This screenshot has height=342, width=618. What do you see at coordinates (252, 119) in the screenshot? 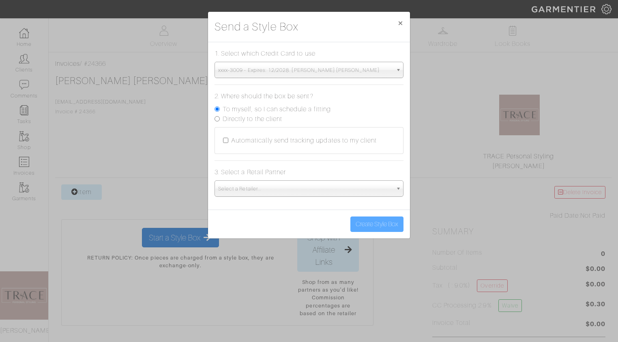
I see `label: Directly to the client` at bounding box center [252, 119].